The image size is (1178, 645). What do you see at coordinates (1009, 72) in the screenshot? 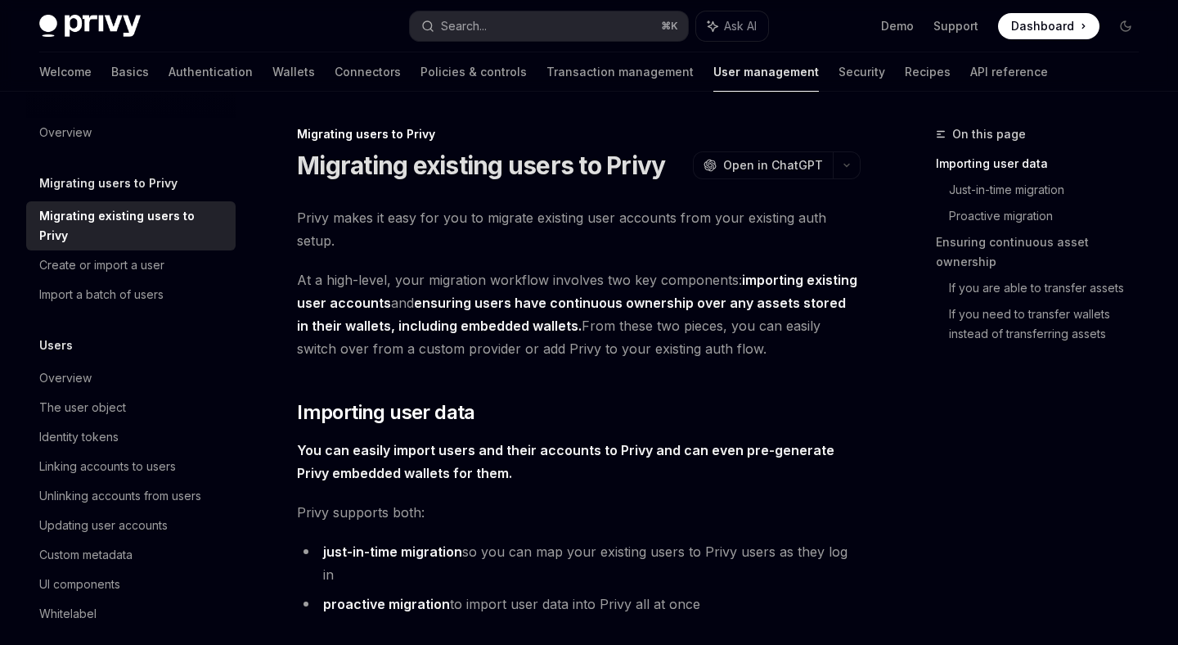
I see `a: API reference` at bounding box center [1009, 72].